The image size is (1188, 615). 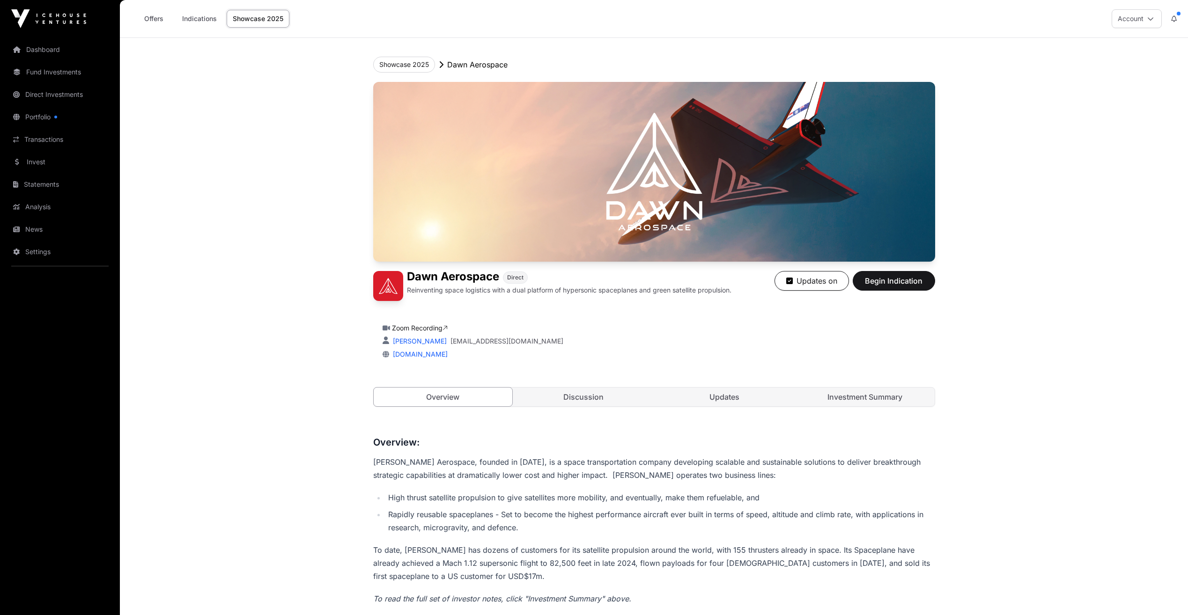 What do you see at coordinates (583, 397) in the screenshot?
I see `a: Discussion` at bounding box center [583, 397].